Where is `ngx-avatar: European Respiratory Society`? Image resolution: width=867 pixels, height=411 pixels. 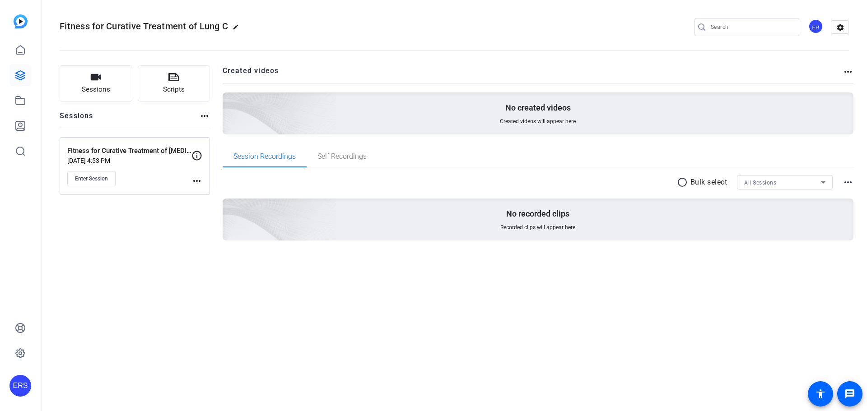 ngx-avatar: European Respiratory Society is located at coordinates (816, 27).